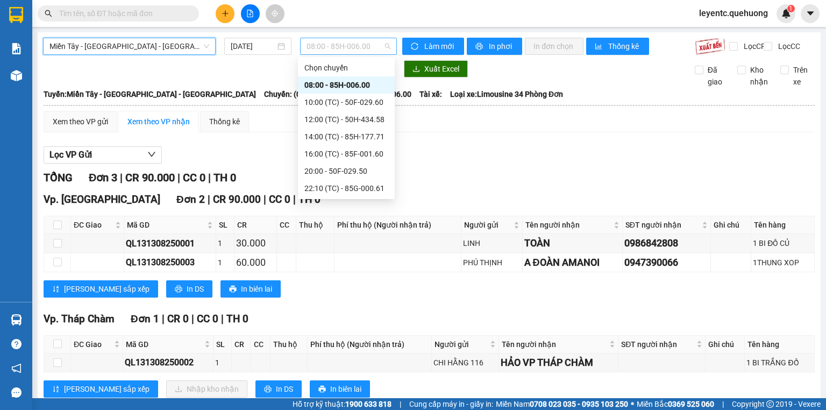 The width and height of the screenshot is (826, 410). Describe the element at coordinates (93, 225) in the screenshot. I see `span: ĐC Giao` at that location.